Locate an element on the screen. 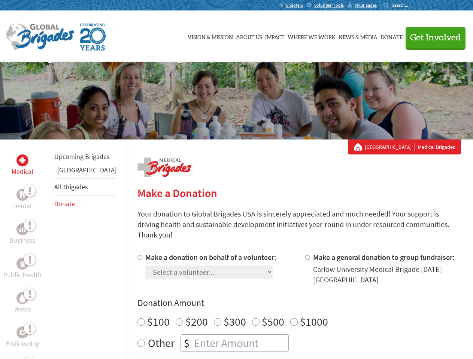 The image size is (473, 359). p: Public Health is located at coordinates (22, 275).